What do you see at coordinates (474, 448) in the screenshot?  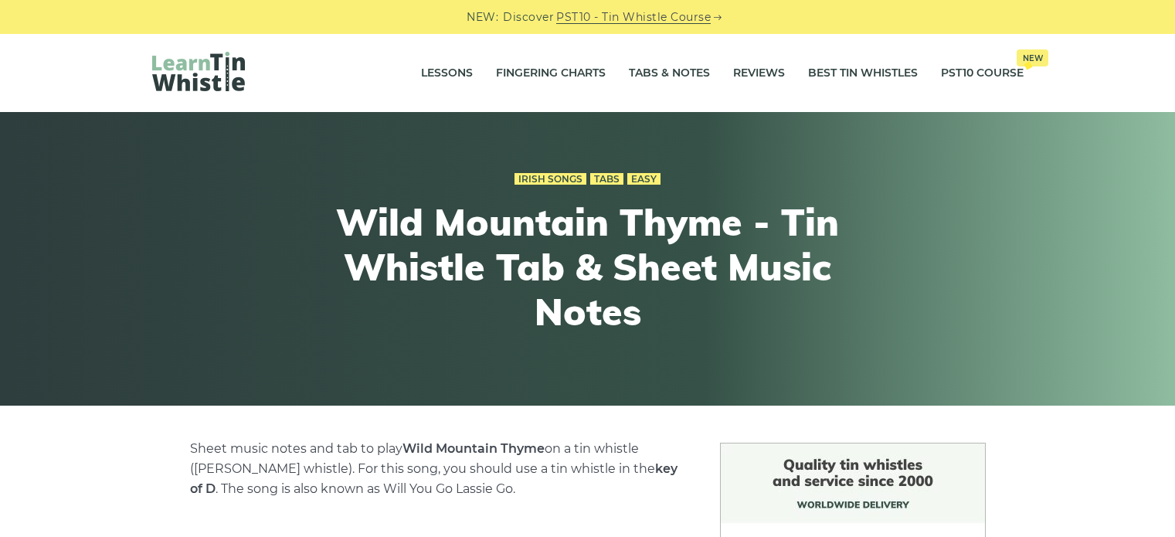 I see `strong: Wild Mountain Thyme` at bounding box center [474, 448].